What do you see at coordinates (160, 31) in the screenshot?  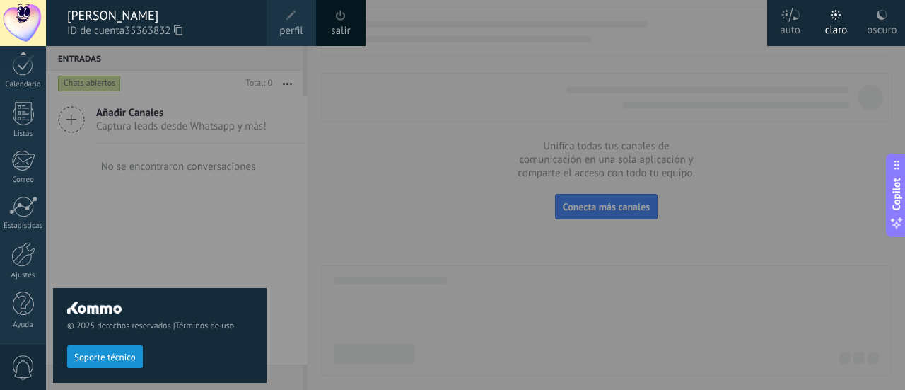 I see `span: ID de cuenta` at bounding box center [160, 31].